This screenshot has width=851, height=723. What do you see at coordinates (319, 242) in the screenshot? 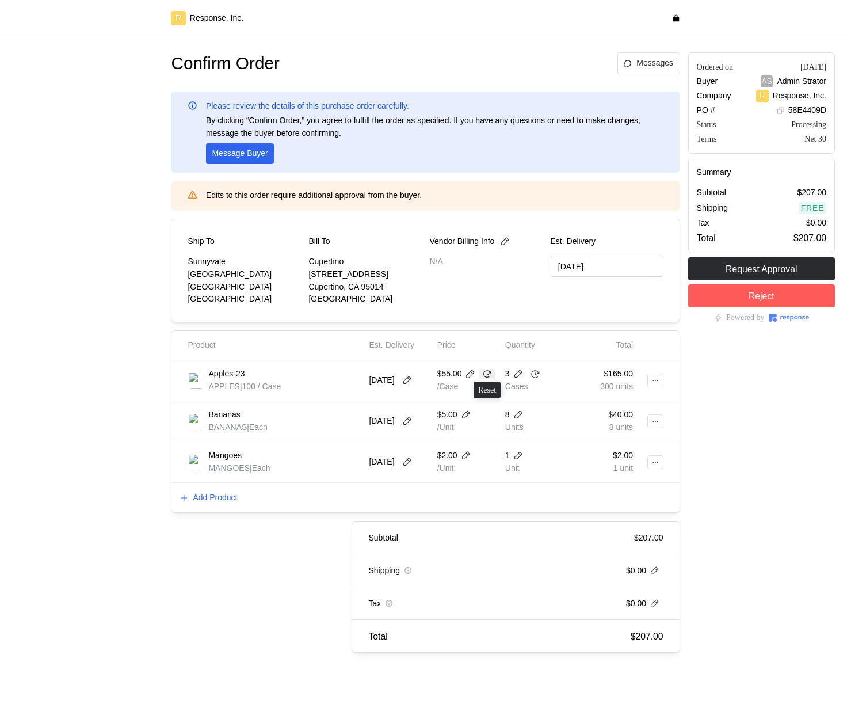
I see `p: Bill To` at bounding box center [319, 242].